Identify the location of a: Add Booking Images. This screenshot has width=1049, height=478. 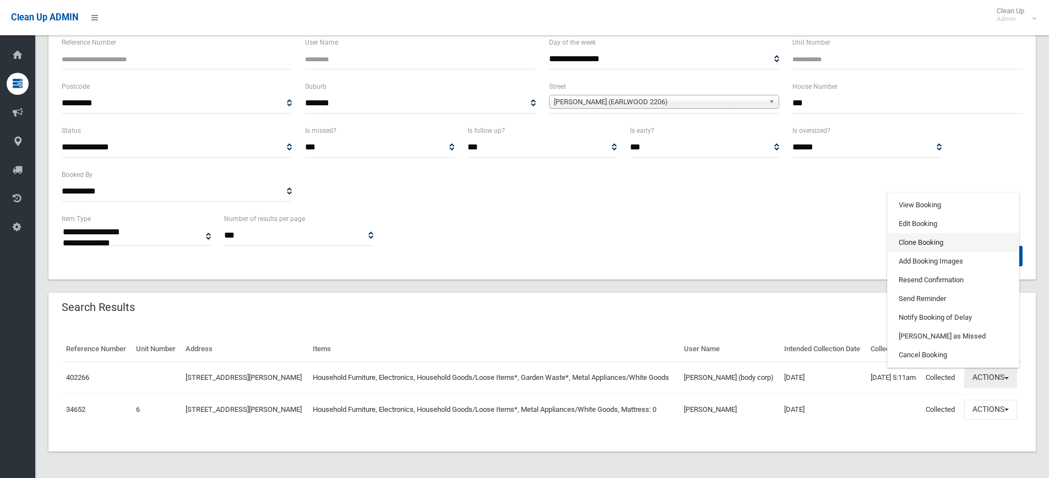
(954, 261).